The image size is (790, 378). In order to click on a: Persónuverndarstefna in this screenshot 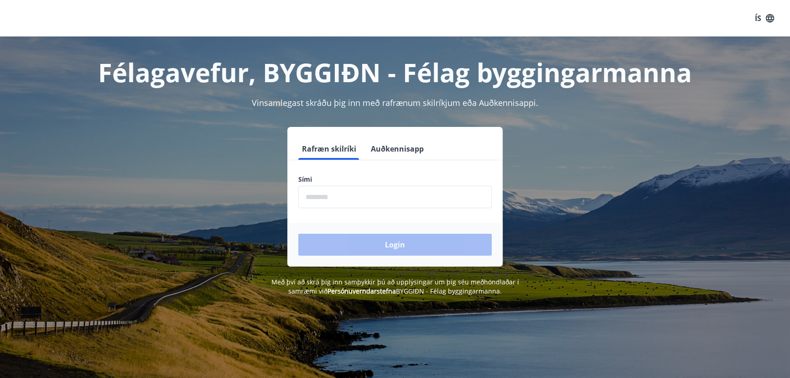, I will do `click(362, 291)`.